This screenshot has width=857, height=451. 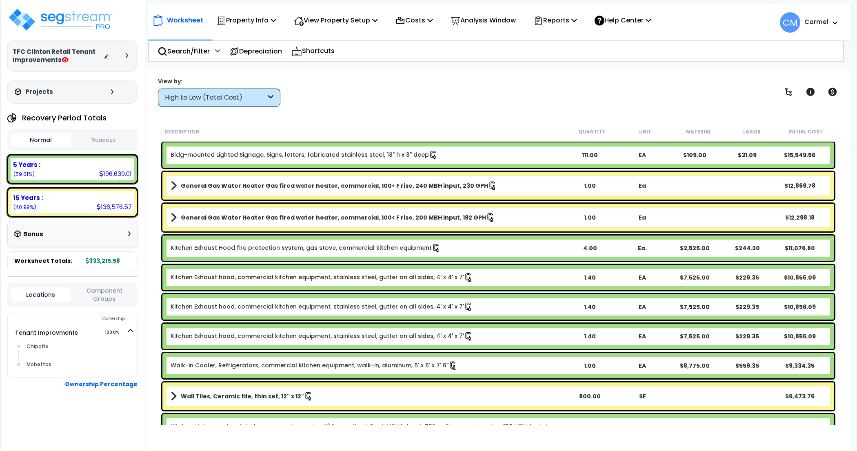 I want to click on div: 111.00, so click(x=590, y=155).